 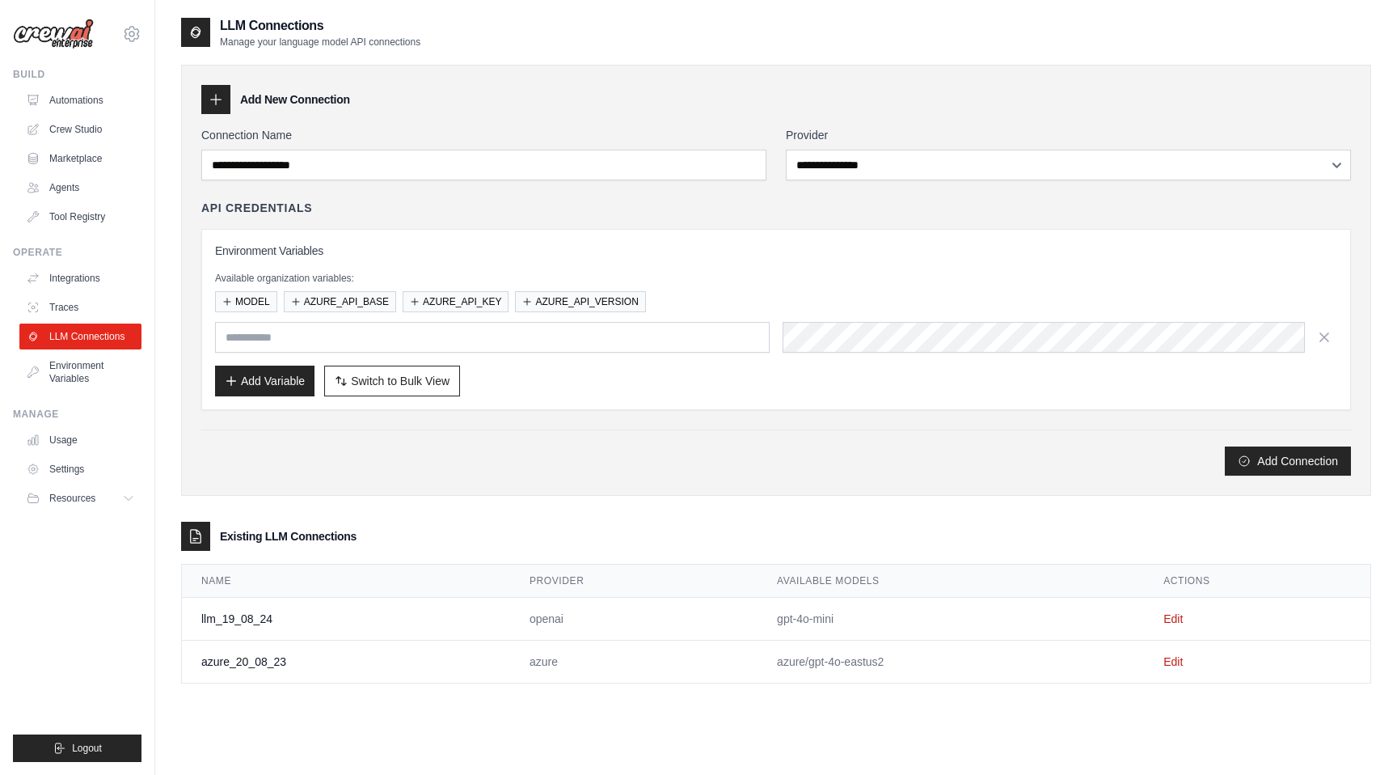 I want to click on img: Logo, so click(x=53, y=34).